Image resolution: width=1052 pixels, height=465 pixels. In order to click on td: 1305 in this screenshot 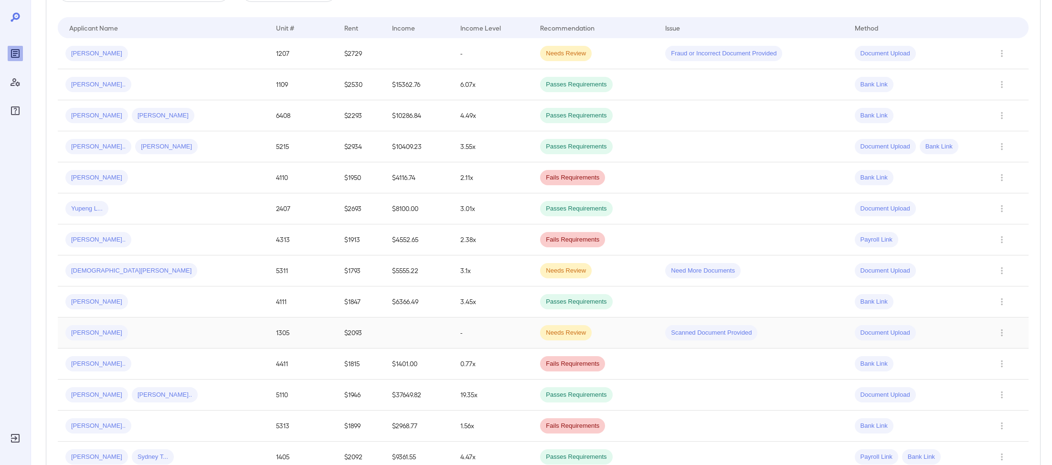, I will do `click(302, 333)`.